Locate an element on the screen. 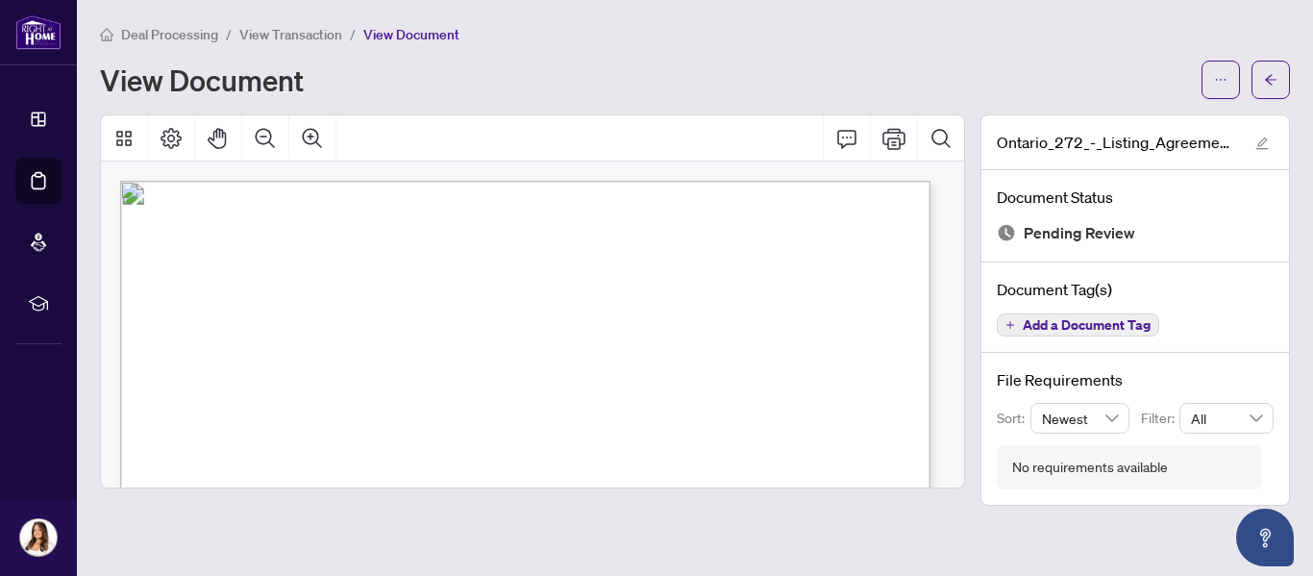  span: Add a Document Tag is located at coordinates (1086, 325).